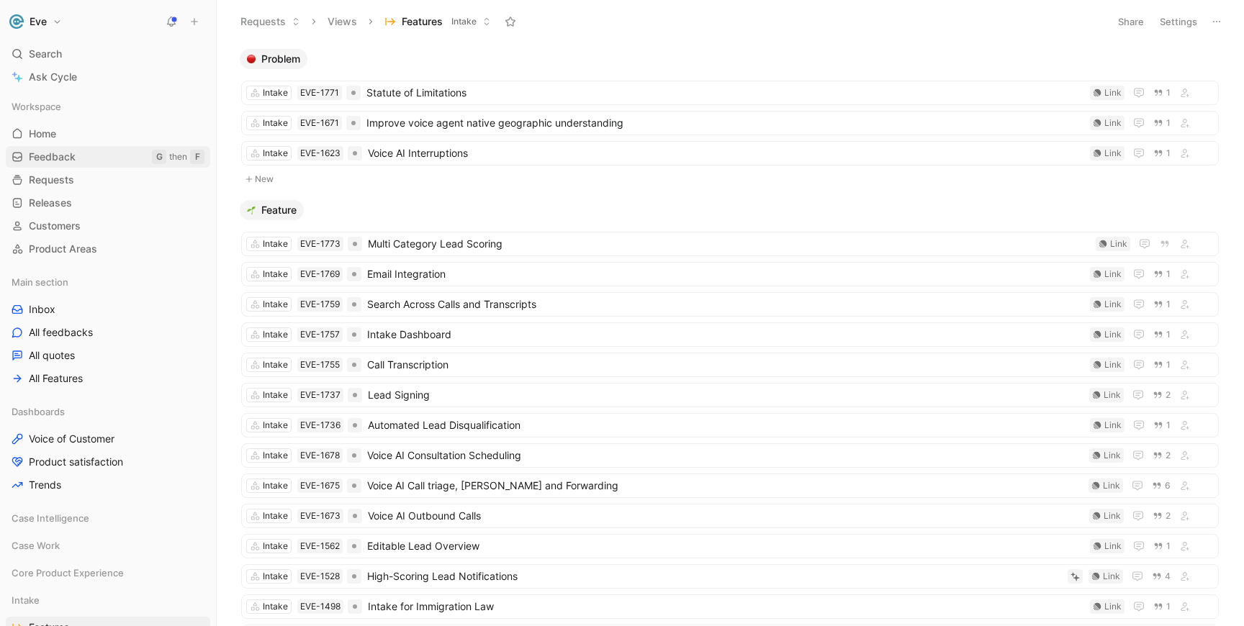  What do you see at coordinates (17, 22) in the screenshot?
I see `img: Eve` at bounding box center [17, 22].